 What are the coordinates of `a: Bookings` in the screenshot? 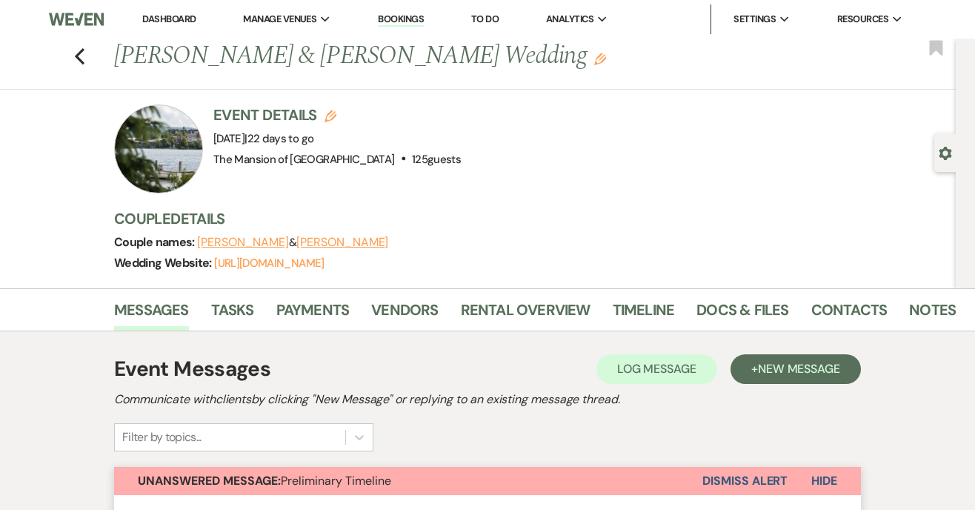 It's located at (401, 19).